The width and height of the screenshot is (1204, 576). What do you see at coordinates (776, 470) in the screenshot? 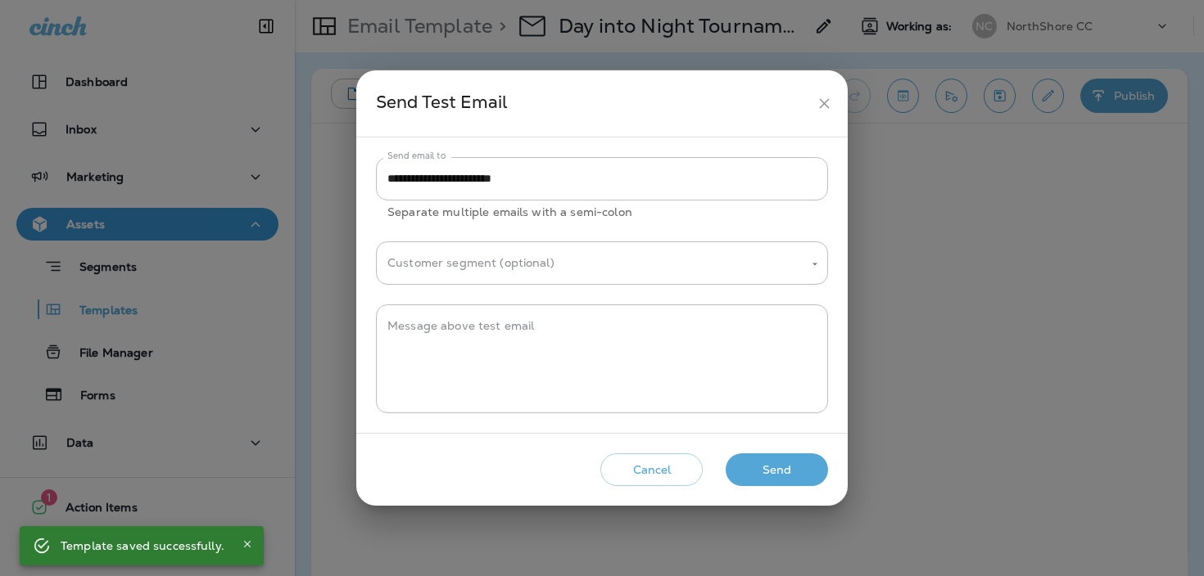
I see `button: Send` at bounding box center [776, 470].